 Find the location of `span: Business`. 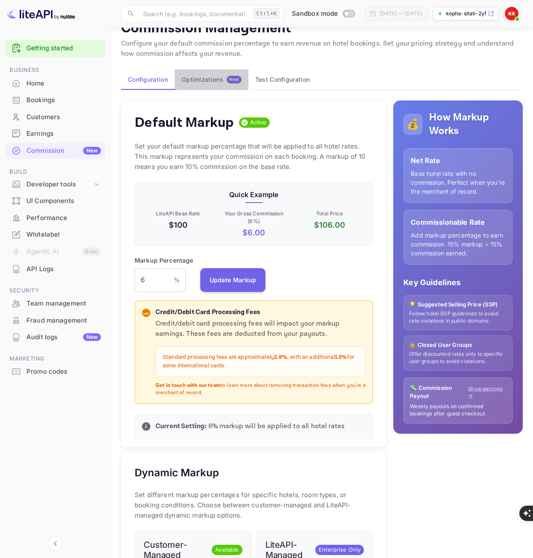

span: Business is located at coordinates (55, 70).